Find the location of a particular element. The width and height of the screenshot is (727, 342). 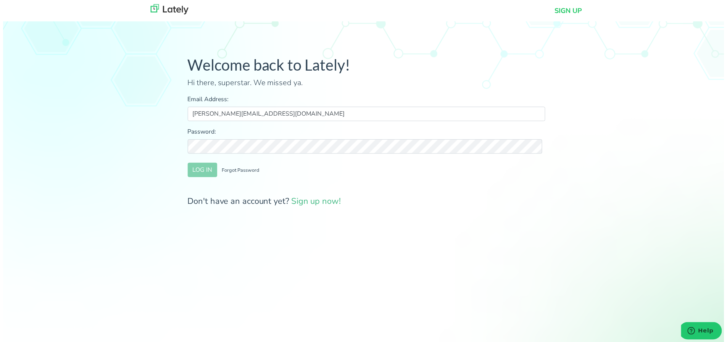

label: Password: is located at coordinates (366, 133).